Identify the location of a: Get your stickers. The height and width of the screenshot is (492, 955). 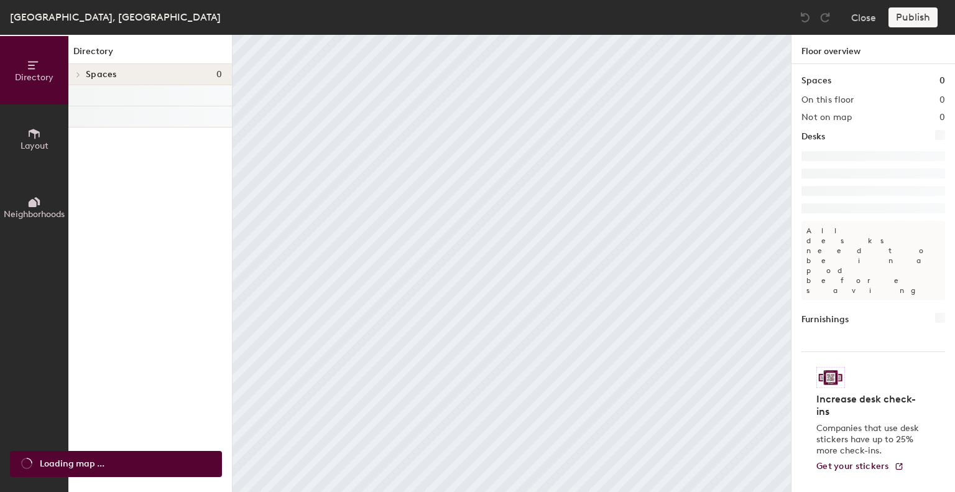
(860, 466).